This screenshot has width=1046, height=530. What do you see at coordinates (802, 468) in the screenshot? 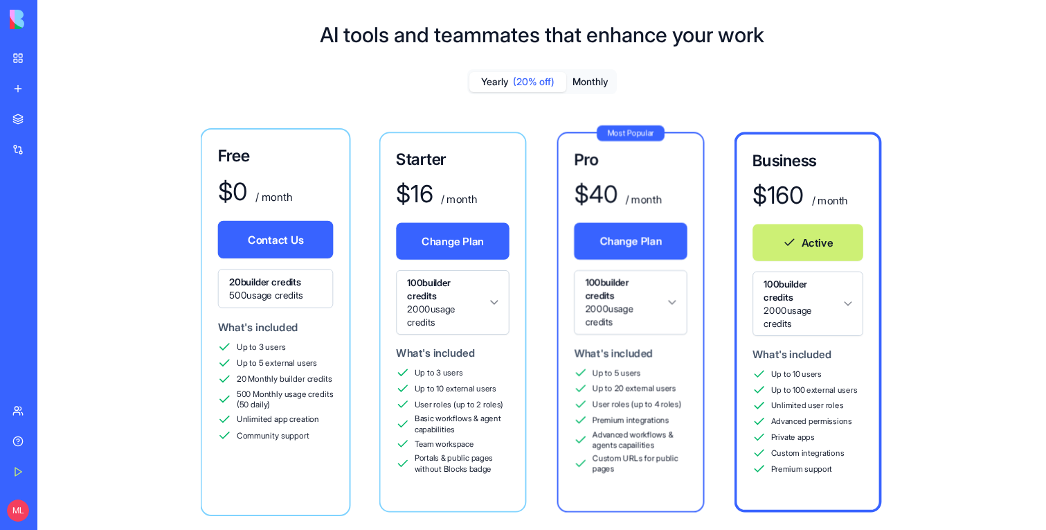
I see `span: Premium support` at bounding box center [802, 468].